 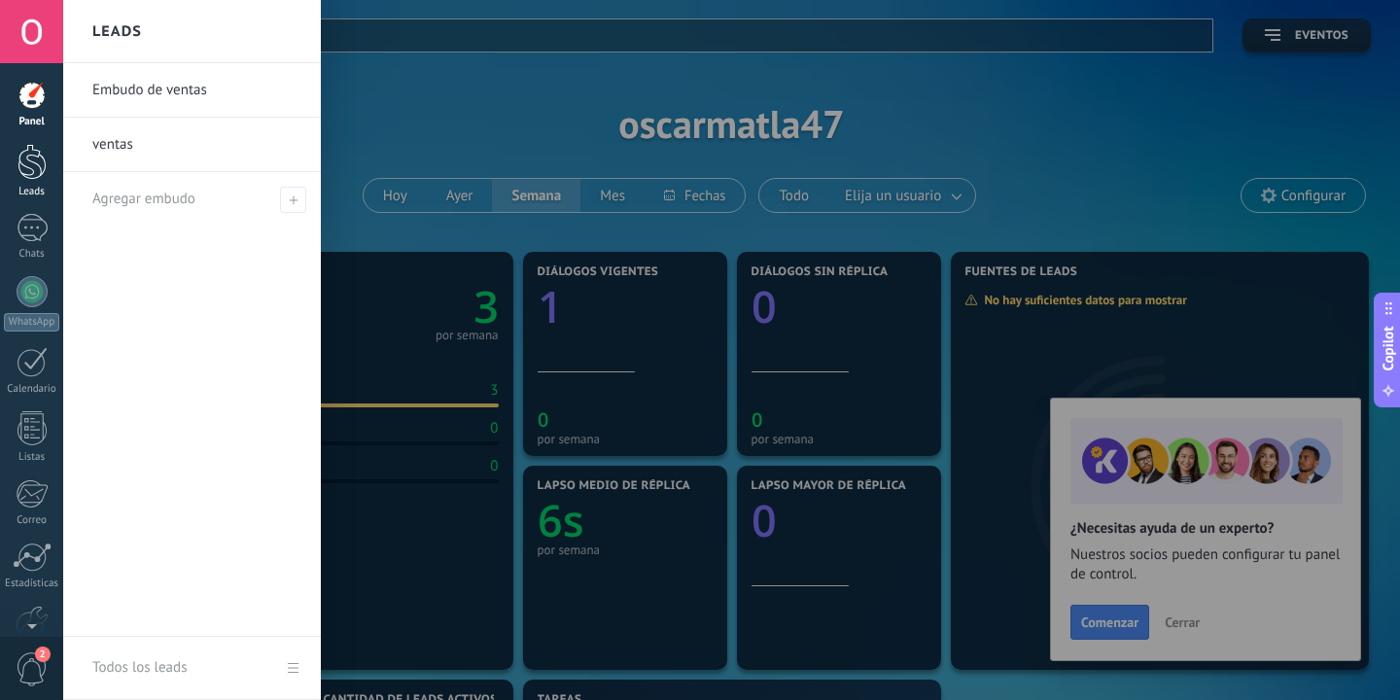 What do you see at coordinates (191, 668) in the screenshot?
I see `a: Todos los leads` at bounding box center [191, 668].